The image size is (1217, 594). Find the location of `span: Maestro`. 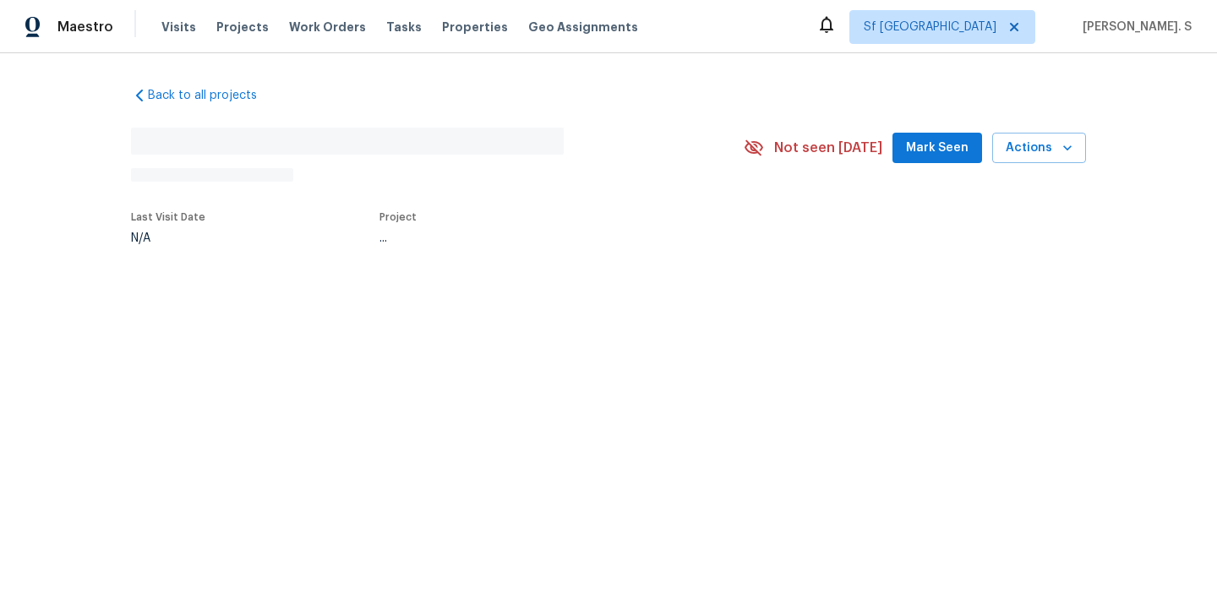

span: Maestro is located at coordinates (85, 27).